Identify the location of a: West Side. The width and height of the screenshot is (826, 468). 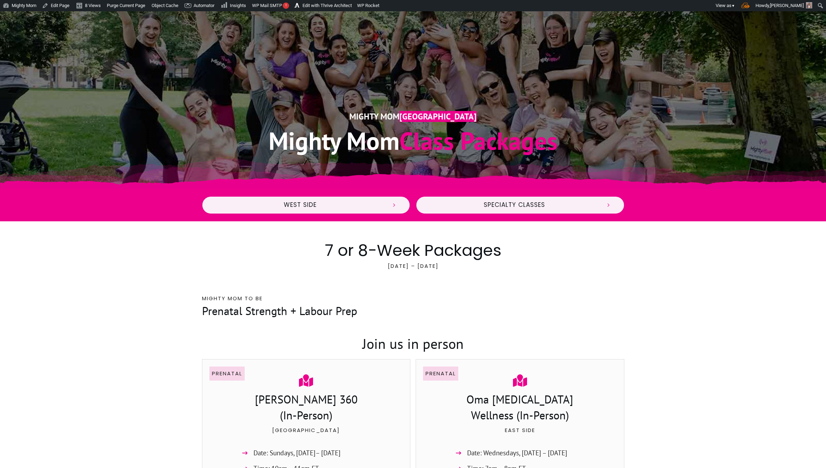
(306, 205).